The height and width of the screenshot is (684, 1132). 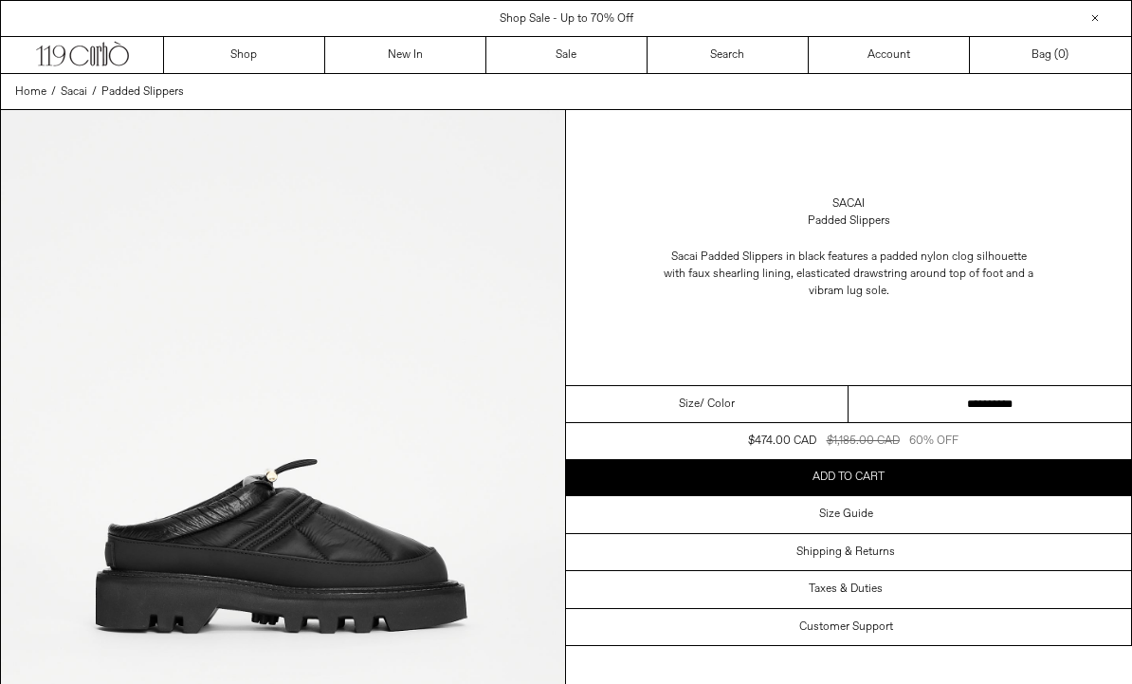 What do you see at coordinates (74, 92) in the screenshot?
I see `span: Sacai` at bounding box center [74, 92].